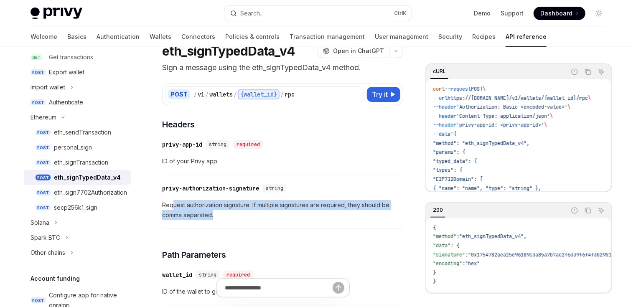 This screenshot has height=307, width=636. Describe the element at coordinates (211, 188) in the screenshot. I see `div: privy-authorization-signature` at that location.